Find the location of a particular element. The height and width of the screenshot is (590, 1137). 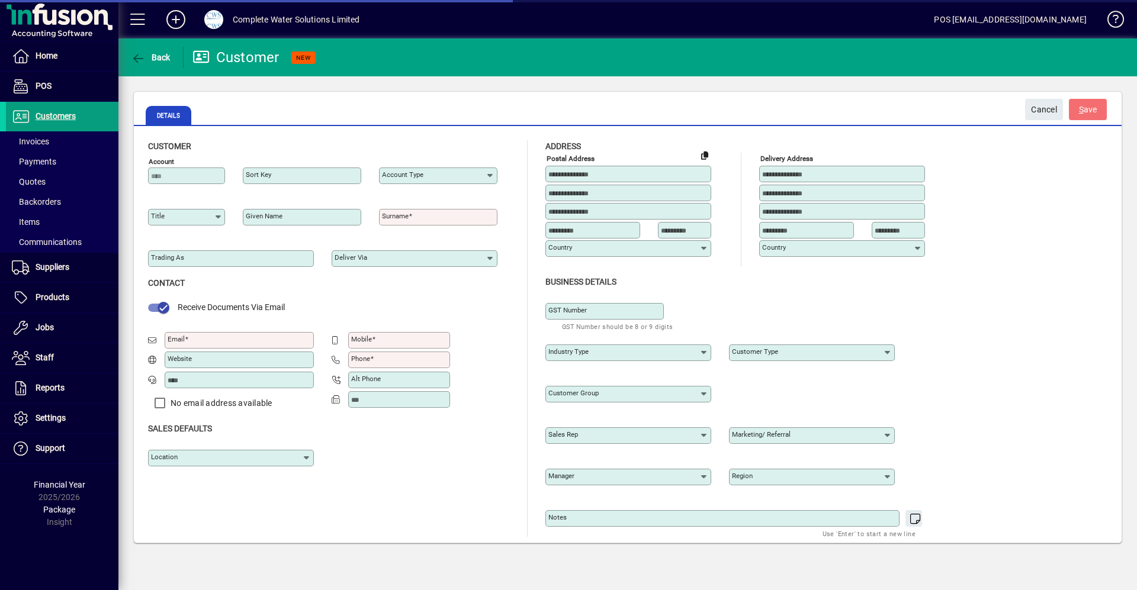

a: Reports is located at coordinates (62, 388).